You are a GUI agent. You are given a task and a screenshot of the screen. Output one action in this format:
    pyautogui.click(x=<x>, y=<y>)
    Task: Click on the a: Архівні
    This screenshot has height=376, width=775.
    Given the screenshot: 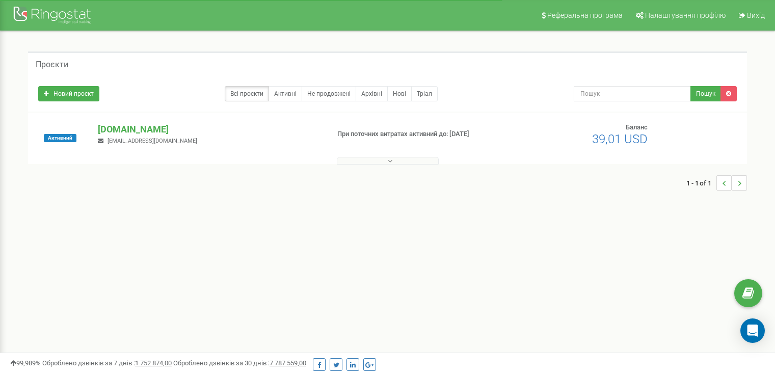 What is the action you would take?
    pyautogui.click(x=372, y=94)
    